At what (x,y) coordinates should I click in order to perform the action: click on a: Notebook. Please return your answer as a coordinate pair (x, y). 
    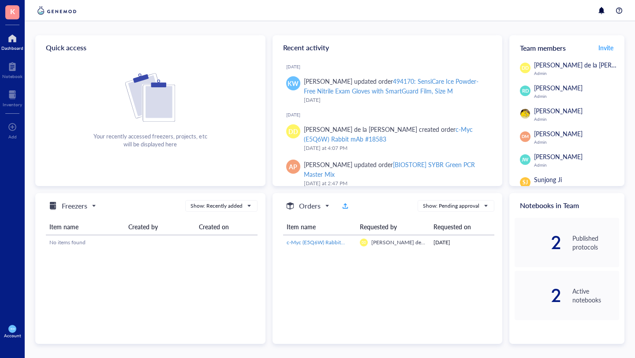
    Looking at the image, I should click on (12, 69).